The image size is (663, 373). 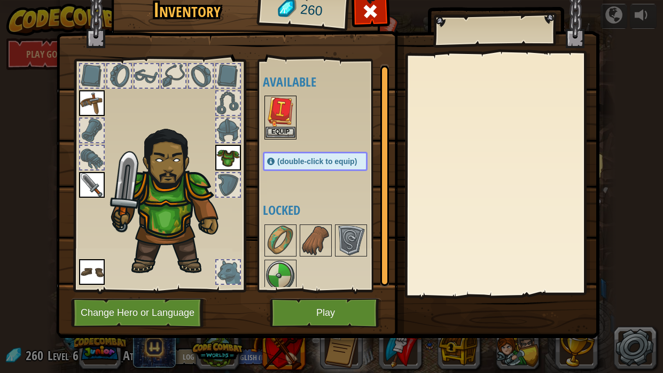 What do you see at coordinates (317, 161) in the screenshot?
I see `span: (double-click to equip)` at bounding box center [317, 161].